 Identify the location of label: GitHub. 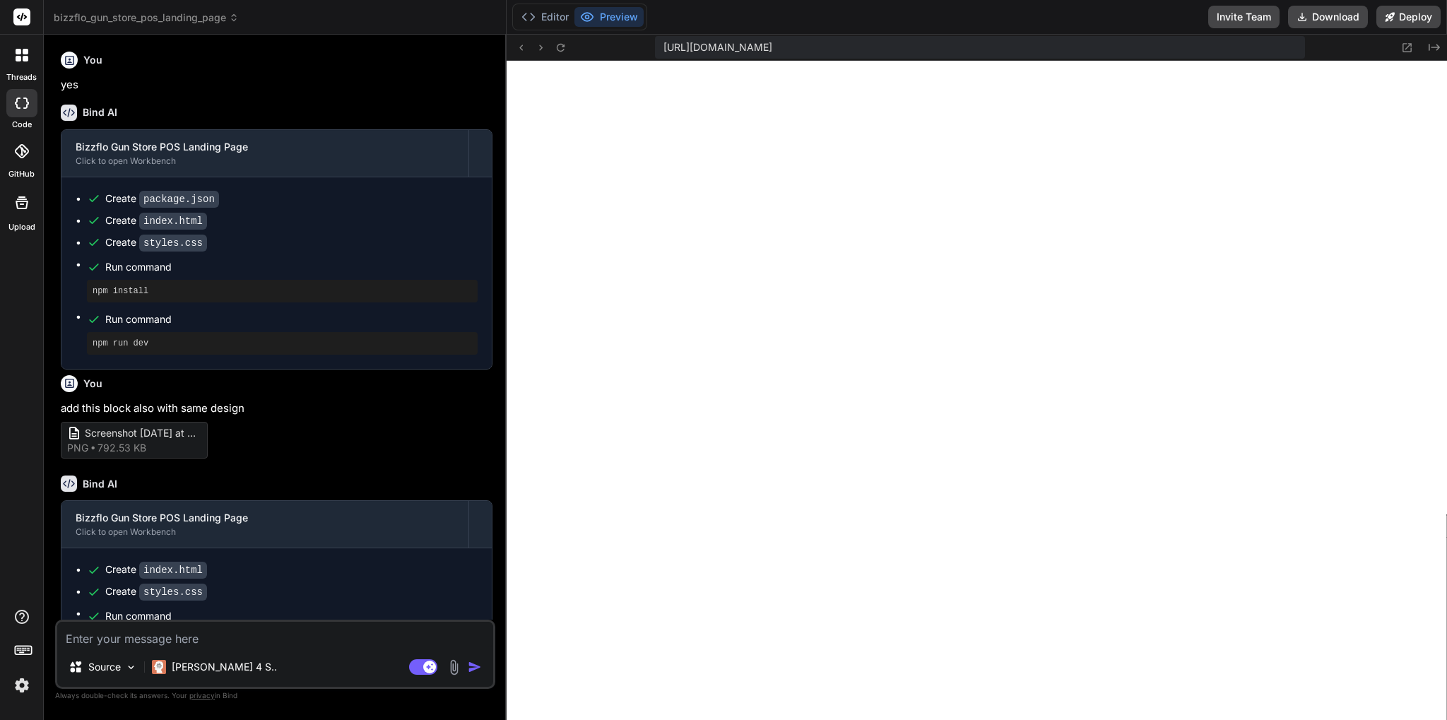
(21, 174).